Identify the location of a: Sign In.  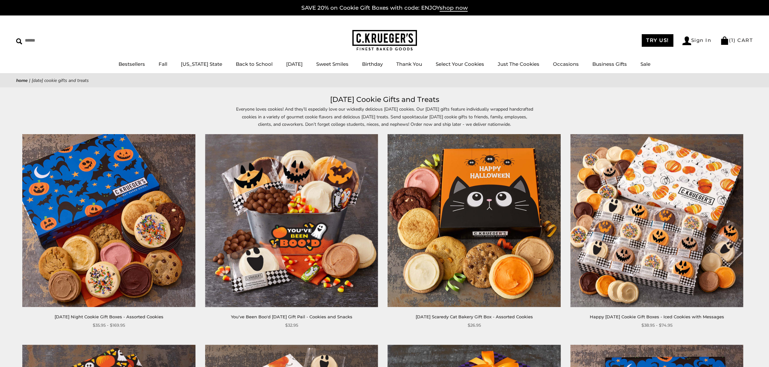
(697, 41).